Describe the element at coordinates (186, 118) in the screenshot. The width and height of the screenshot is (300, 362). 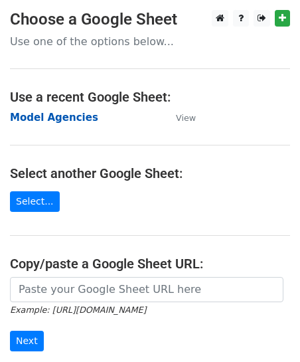
I see `small: View` at that location.